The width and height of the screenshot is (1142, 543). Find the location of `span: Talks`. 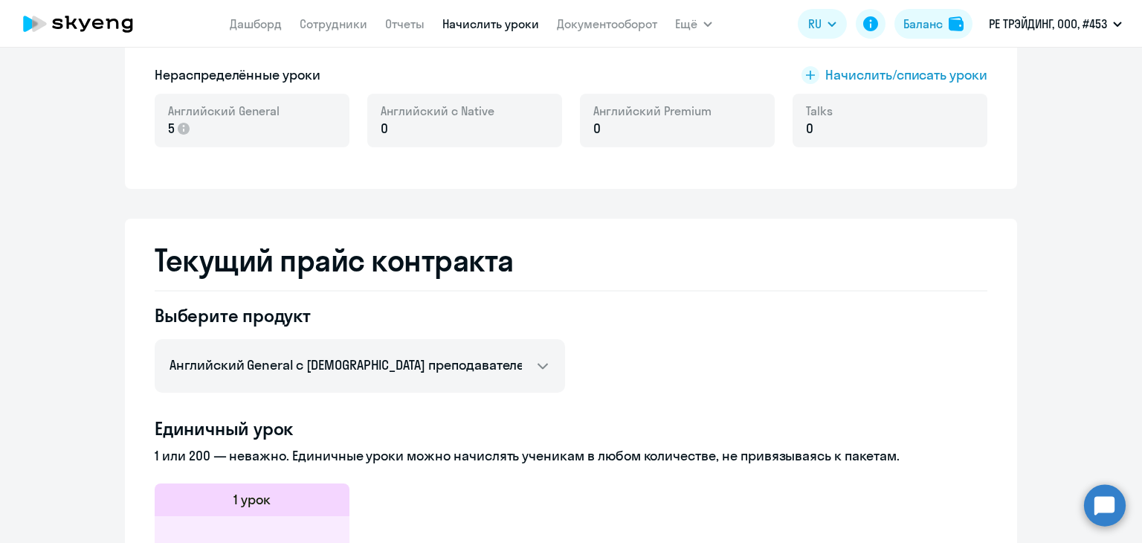

span: Talks is located at coordinates (819, 111).